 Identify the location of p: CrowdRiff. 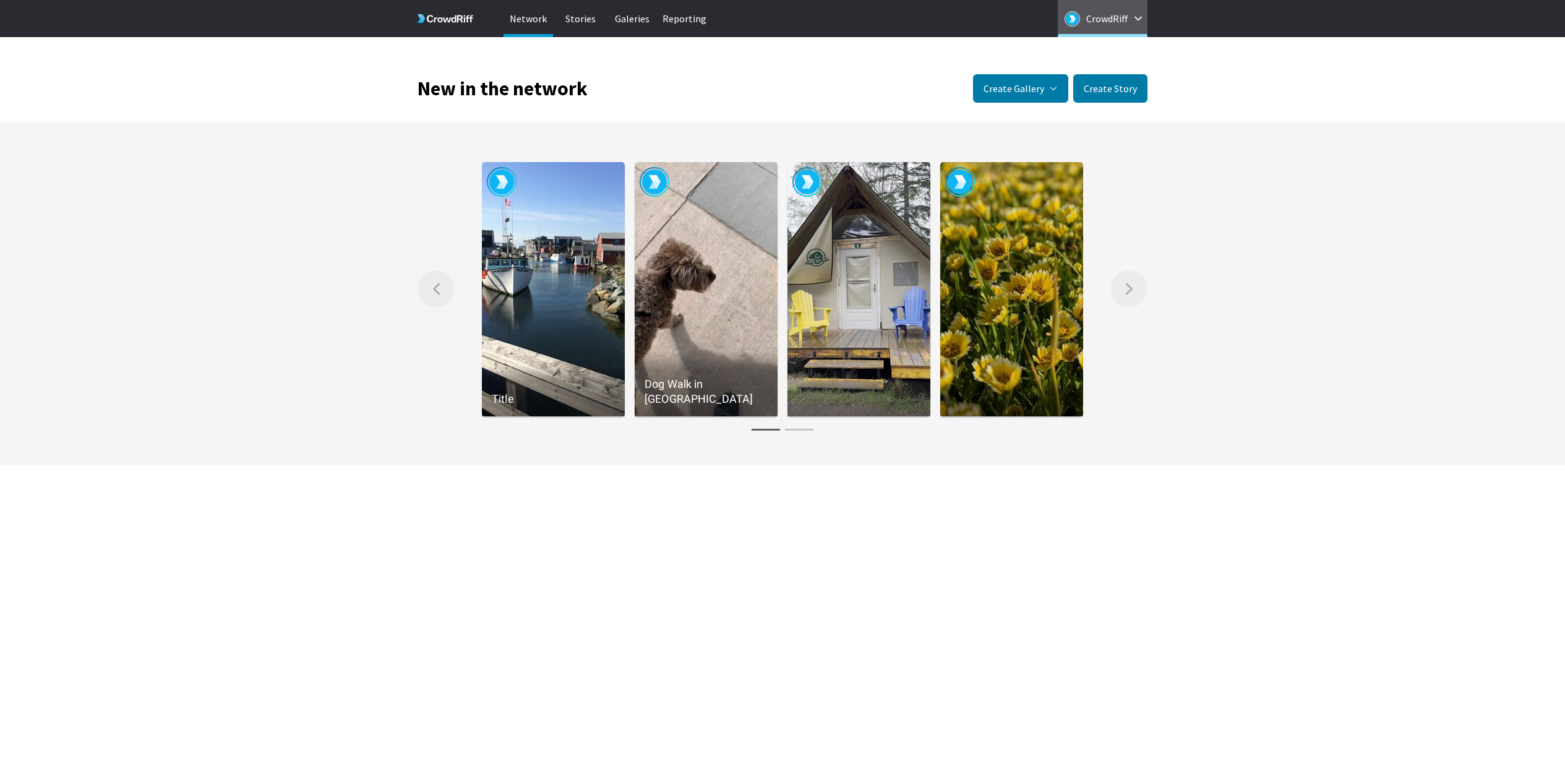
(1108, 19).